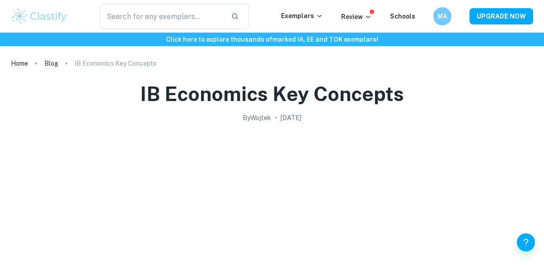 The width and height of the screenshot is (544, 265). I want to click on h6: Click here to explore thousands of marked IA, EE and TOK exemplars !, so click(272, 39).